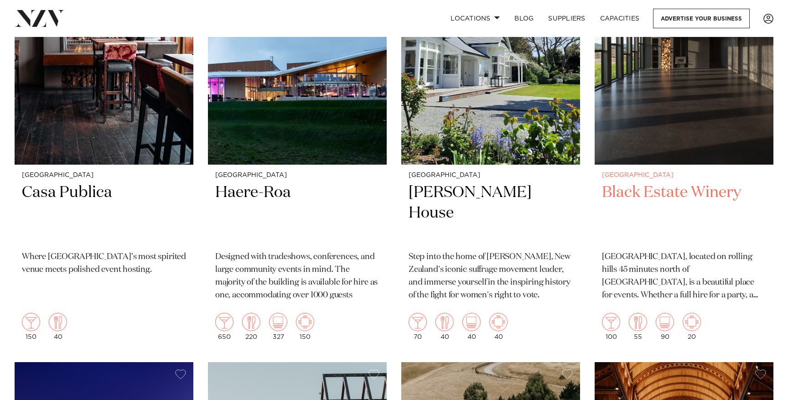 The width and height of the screenshot is (788, 400). What do you see at coordinates (684, 213) in the screenshot?
I see `h2: Black Estate Winery` at bounding box center [684, 213].